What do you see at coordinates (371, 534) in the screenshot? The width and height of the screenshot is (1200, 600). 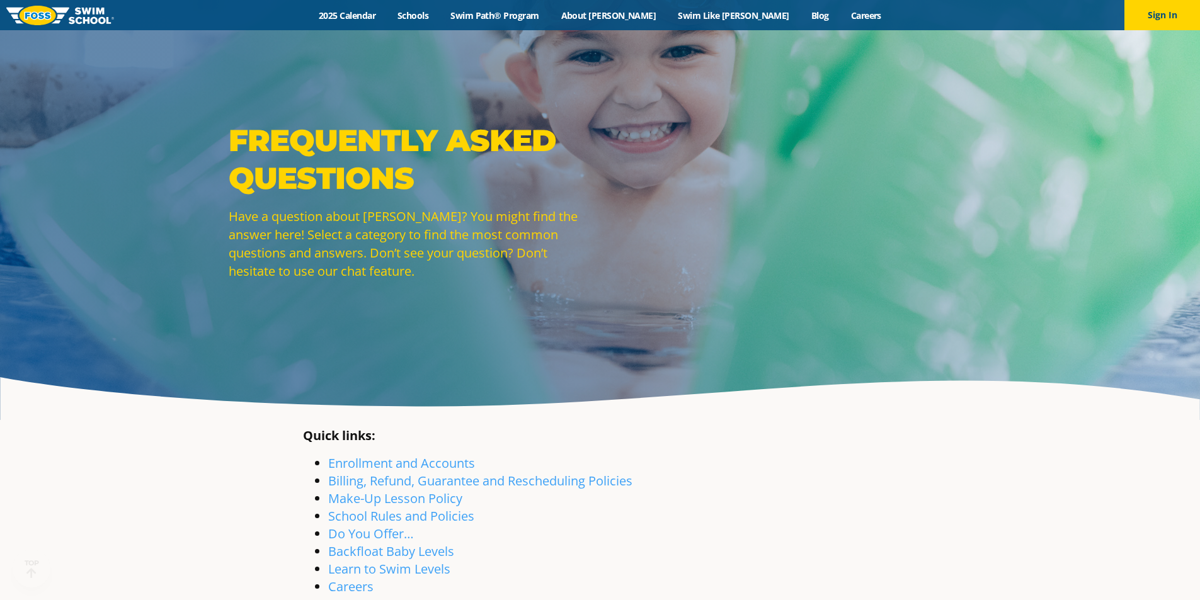 I see `a: Do You Offer…` at bounding box center [371, 534].